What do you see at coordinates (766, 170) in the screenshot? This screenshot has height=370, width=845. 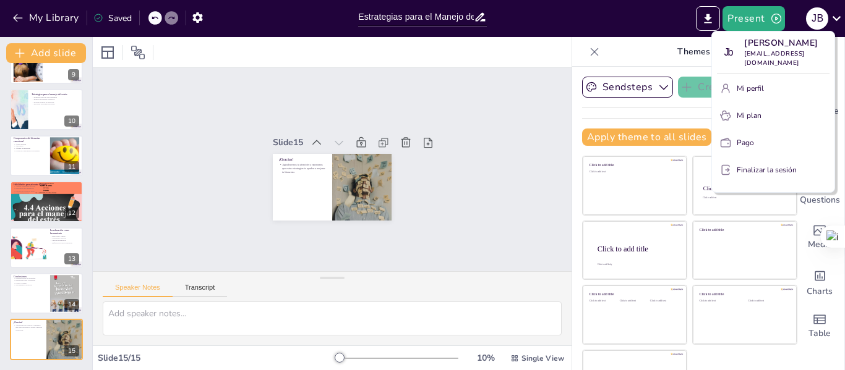 I see `font: Finalizar la sesión` at bounding box center [766, 170].